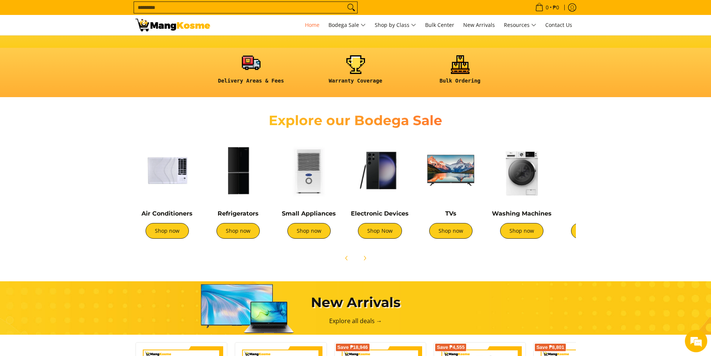 Image resolution: width=711 pixels, height=356 pixels. Describe the element at coordinates (479, 25) in the screenshot. I see `span: New Arrivals` at that location.